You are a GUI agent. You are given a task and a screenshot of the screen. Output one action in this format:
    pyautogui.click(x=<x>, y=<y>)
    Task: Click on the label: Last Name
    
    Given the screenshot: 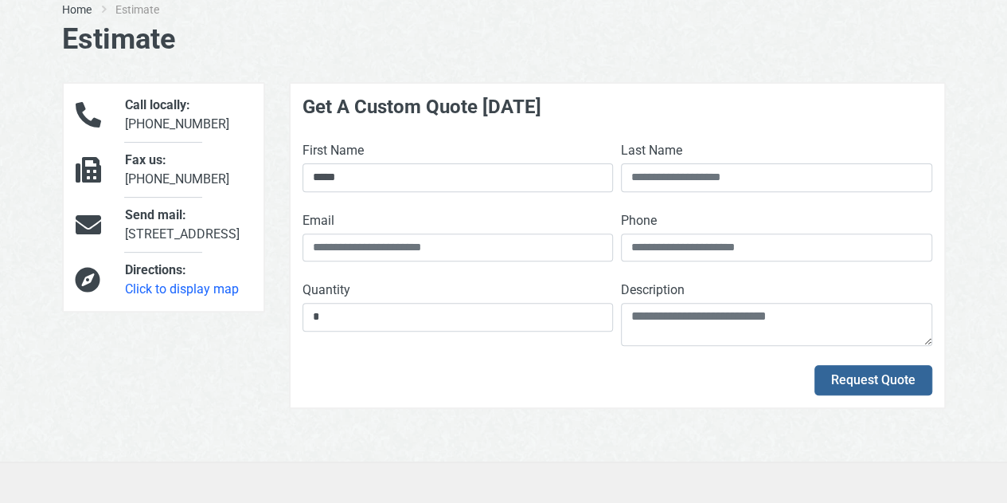 What is the action you would take?
    pyautogui.click(x=651, y=151)
    